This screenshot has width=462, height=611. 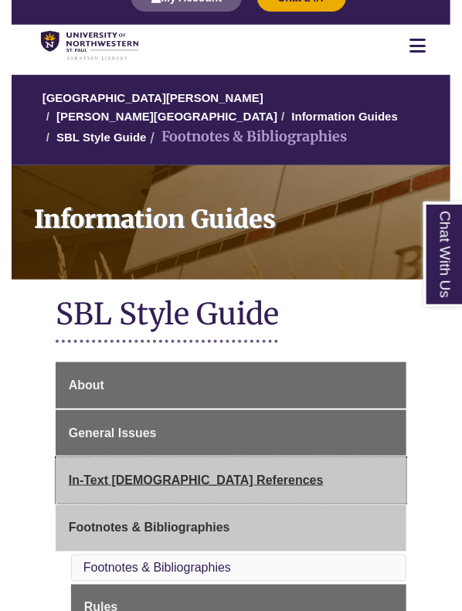 I want to click on h1: SBL Style Guide, so click(x=231, y=315).